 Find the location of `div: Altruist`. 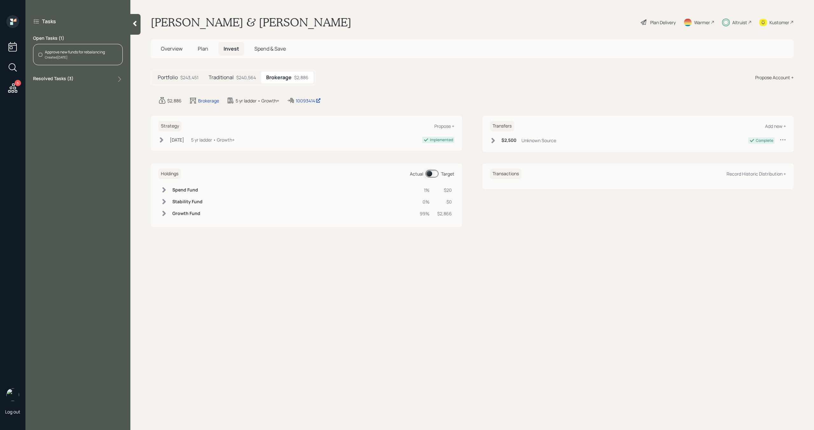

div: Altruist is located at coordinates (739, 22).